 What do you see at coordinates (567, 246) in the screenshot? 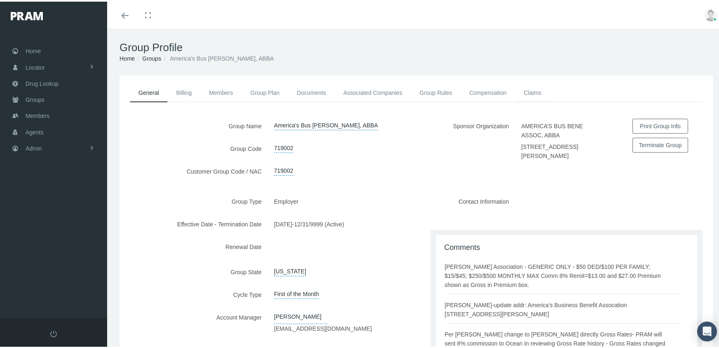
I see `h1: Comments` at bounding box center [567, 246].